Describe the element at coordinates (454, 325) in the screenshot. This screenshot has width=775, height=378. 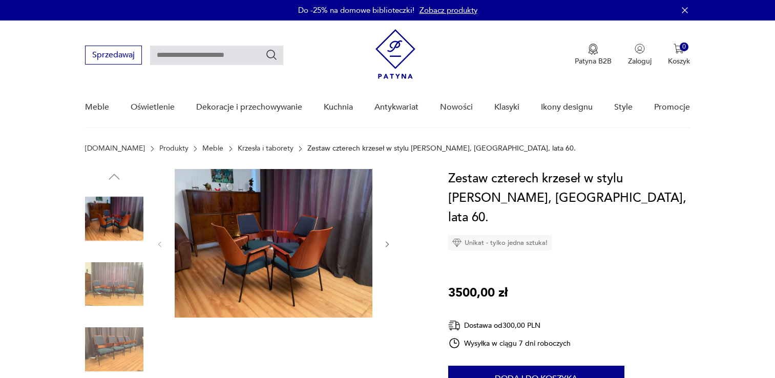
I see `img: Ikona dostawy` at that location.